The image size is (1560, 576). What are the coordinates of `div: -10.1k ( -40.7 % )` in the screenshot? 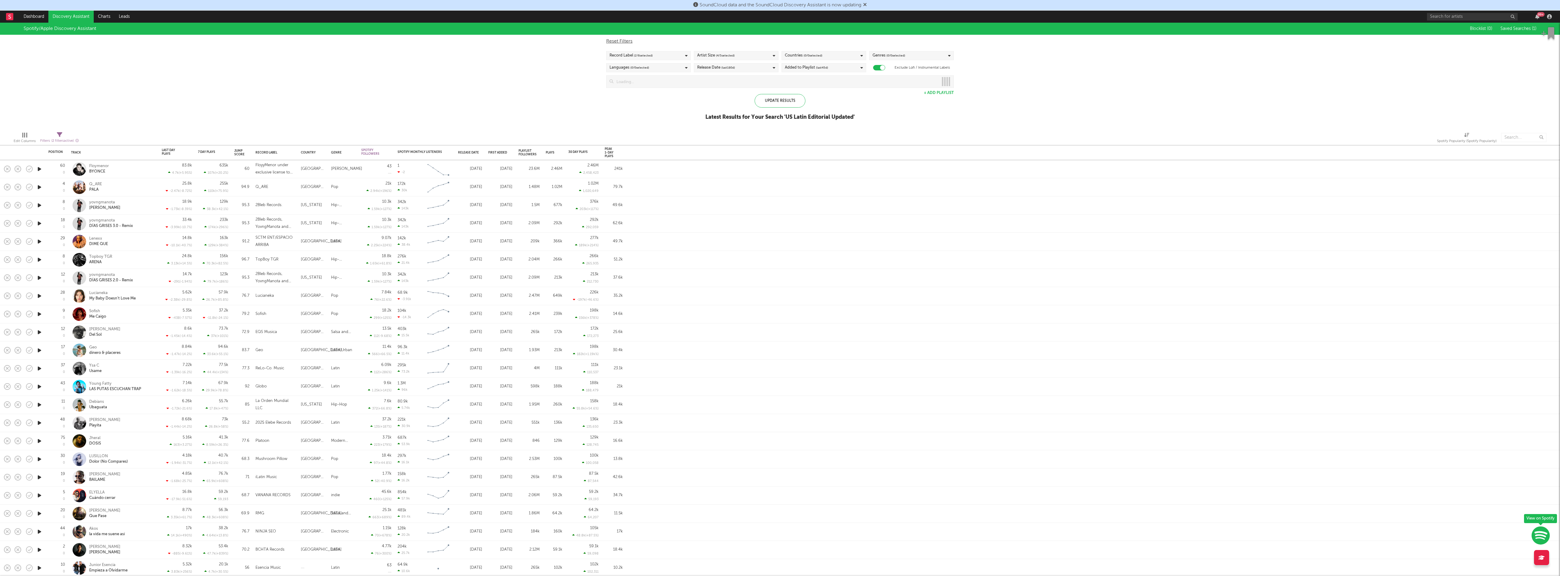 It's located at (179, 245).